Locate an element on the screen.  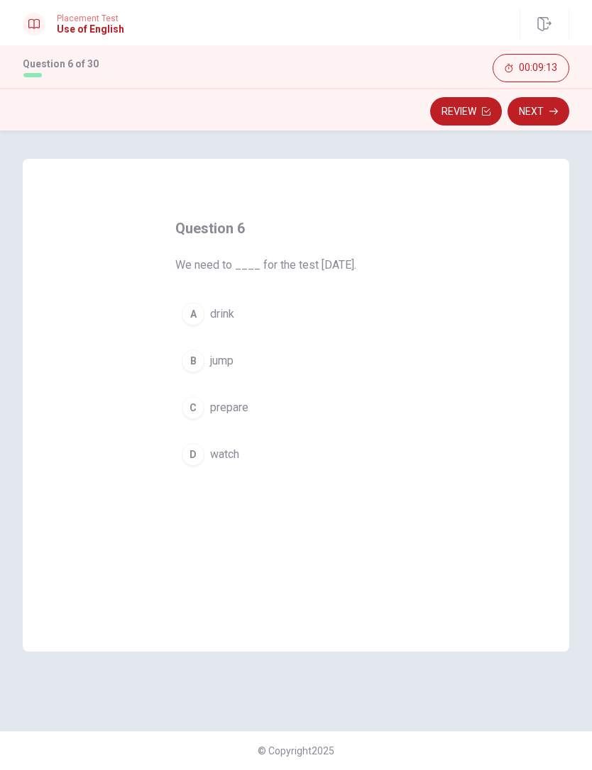
span: prepare is located at coordinates (229, 408).